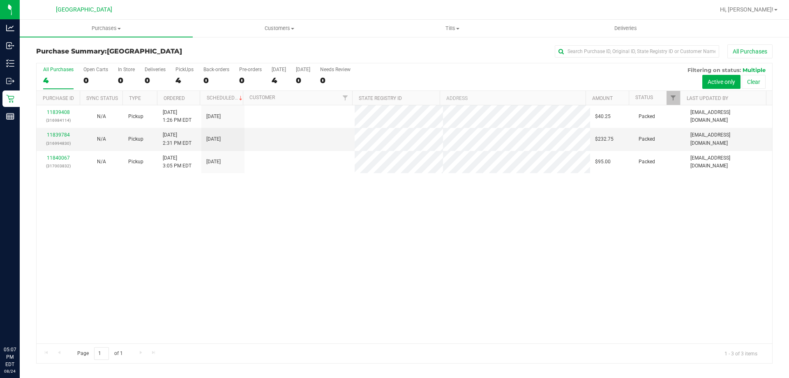  Describe the element at coordinates (58, 166) in the screenshot. I see `p: (317003832)` at that location.